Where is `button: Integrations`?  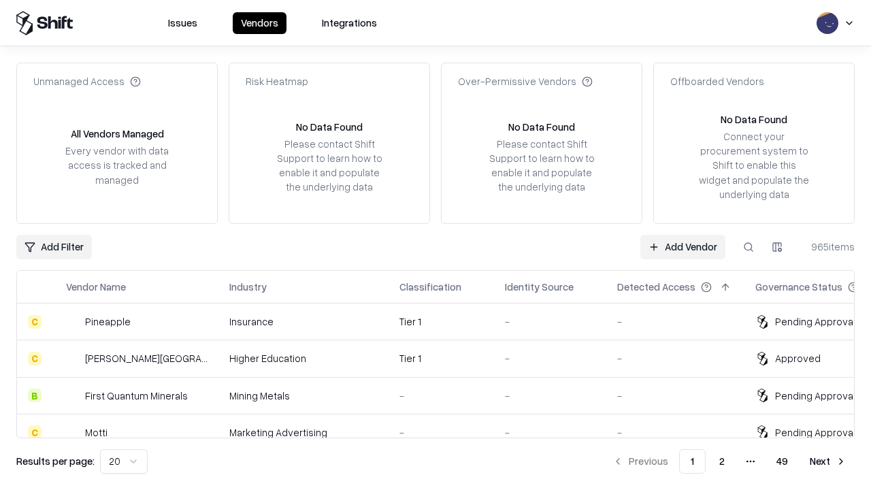 button: Integrations is located at coordinates (349, 23).